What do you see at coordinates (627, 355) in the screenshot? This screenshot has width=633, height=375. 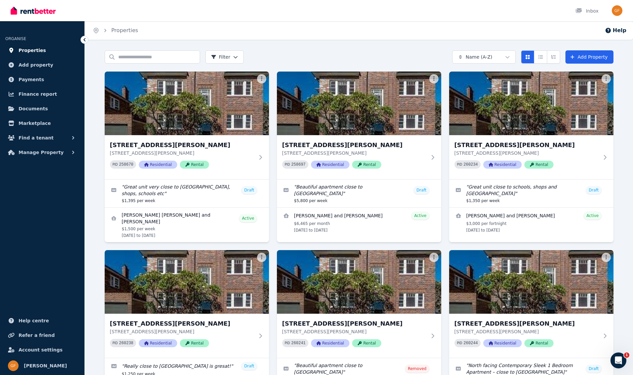 I see `span: 1` at bounding box center [627, 355].